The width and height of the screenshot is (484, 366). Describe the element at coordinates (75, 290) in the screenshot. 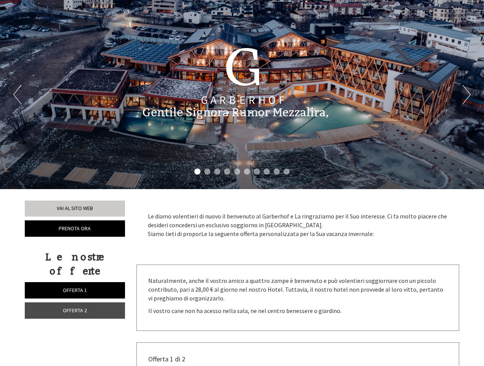

I see `span: Offerta 1` at that location.